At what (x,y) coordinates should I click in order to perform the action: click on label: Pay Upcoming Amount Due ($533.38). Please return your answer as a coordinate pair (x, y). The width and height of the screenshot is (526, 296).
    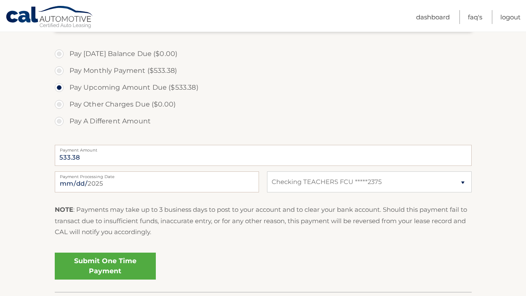
    Looking at the image, I should click on (263, 88).